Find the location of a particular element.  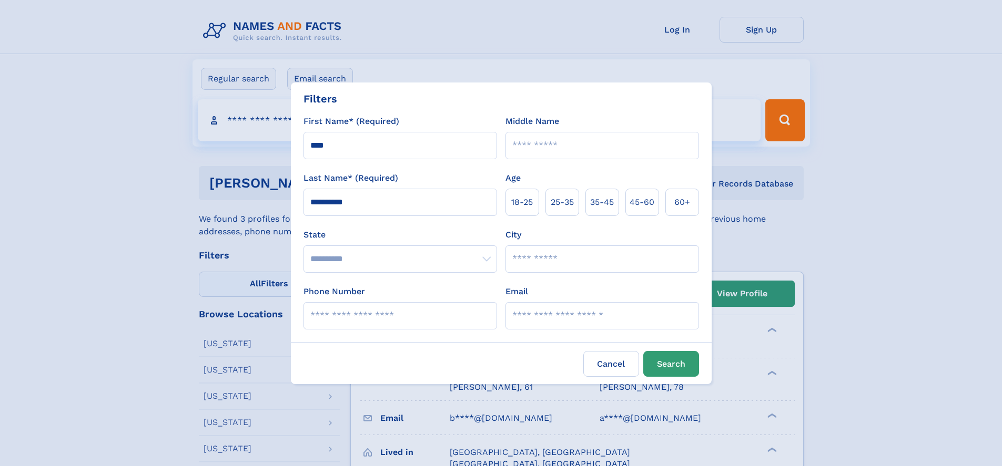

label: State is located at coordinates (400, 235).